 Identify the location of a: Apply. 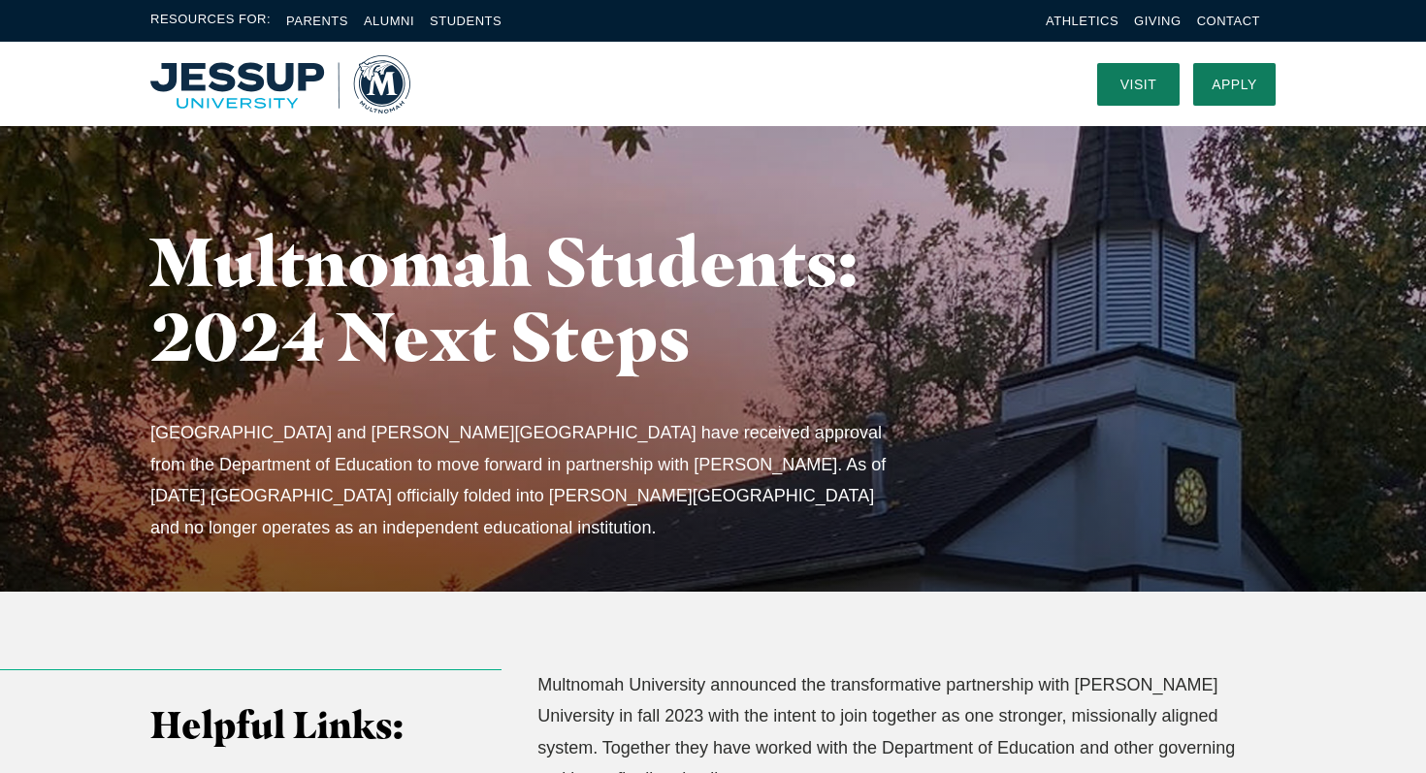
(1234, 84).